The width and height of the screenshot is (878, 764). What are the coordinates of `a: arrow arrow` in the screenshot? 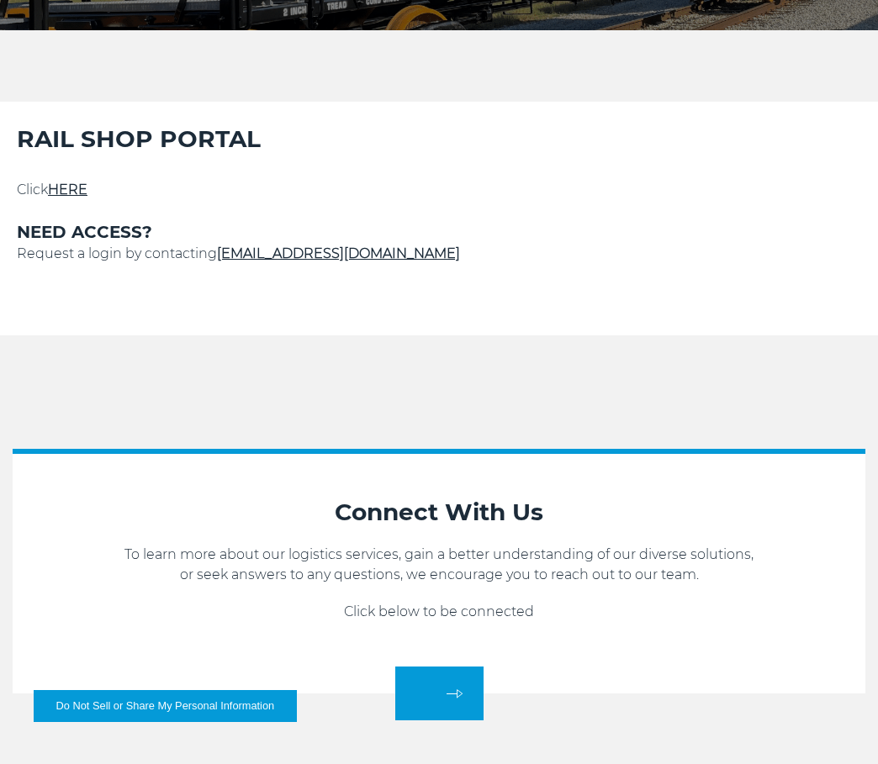 It's located at (439, 694).